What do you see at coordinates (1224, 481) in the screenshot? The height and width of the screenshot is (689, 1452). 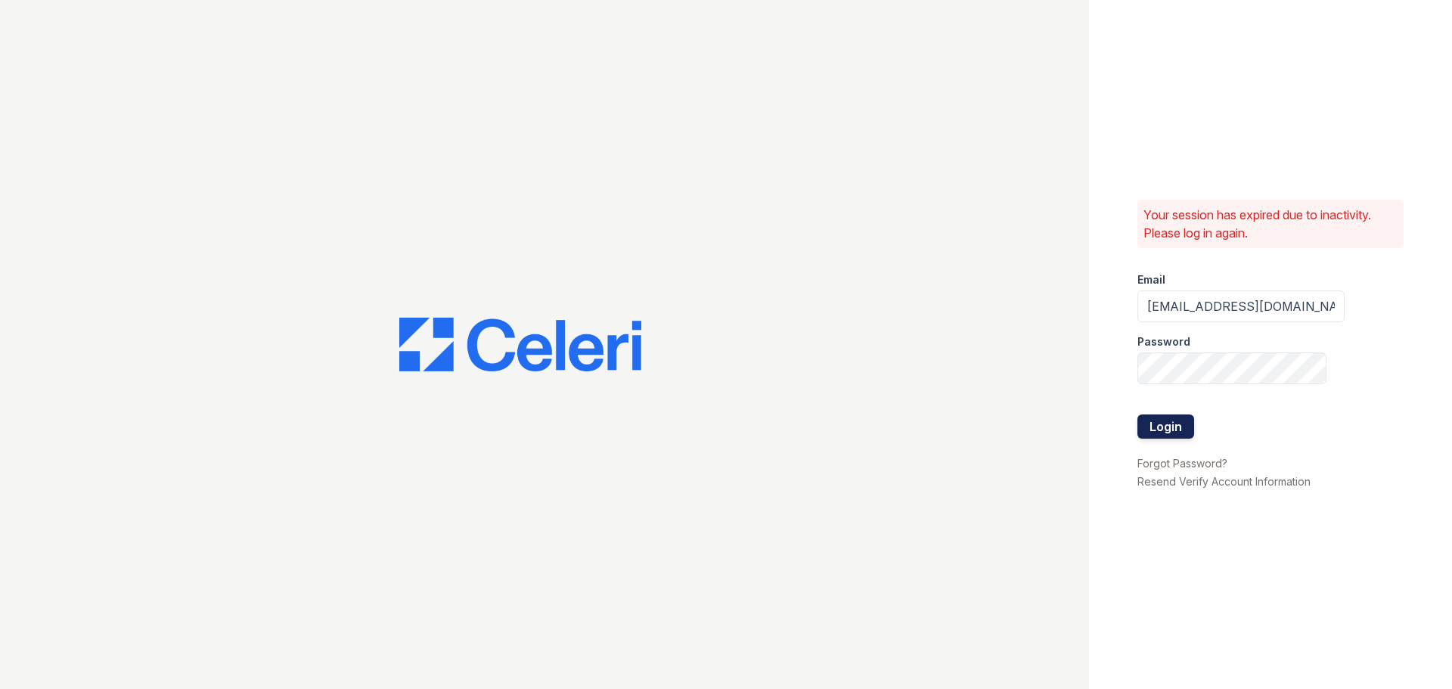 I see `a: Resend Verify Account Information` at bounding box center [1224, 481].